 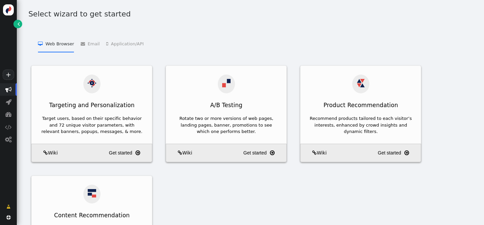 What do you see at coordinates (226, 105) in the screenshot?
I see `div: A/B Testing` at bounding box center [226, 105].